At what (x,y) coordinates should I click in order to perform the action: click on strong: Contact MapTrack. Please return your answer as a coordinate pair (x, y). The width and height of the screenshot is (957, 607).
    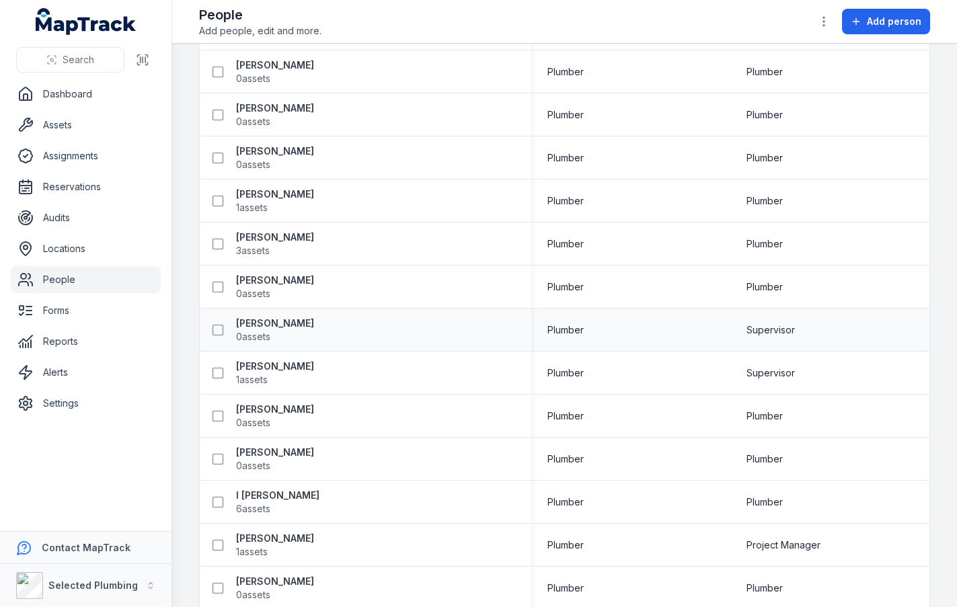
    Looking at the image, I should click on (86, 548).